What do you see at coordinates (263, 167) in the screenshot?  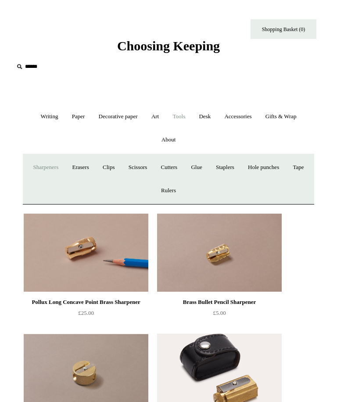 I see `a: Hole punches` at bounding box center [263, 167].